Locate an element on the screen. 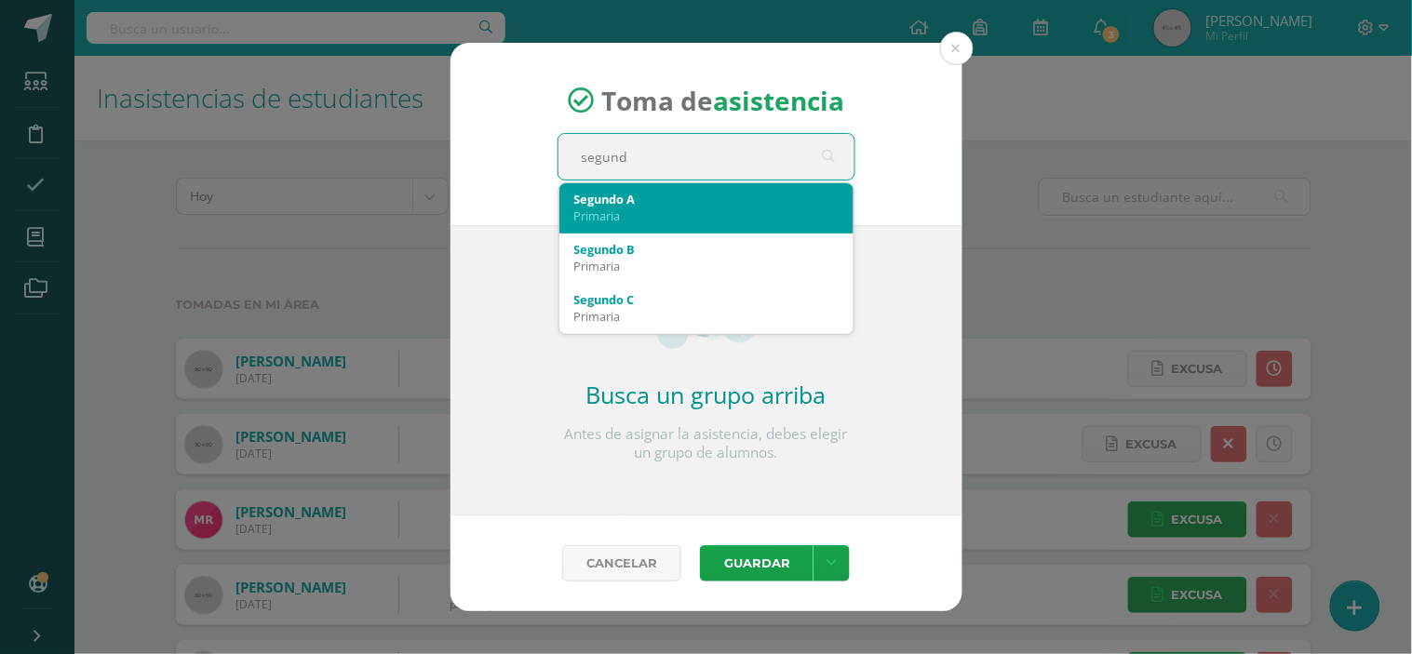 This screenshot has height=654, width=1412. p: Antes de asignar la asistencia, debes elegir un grupo de alumnos. is located at coordinates (706, 444).